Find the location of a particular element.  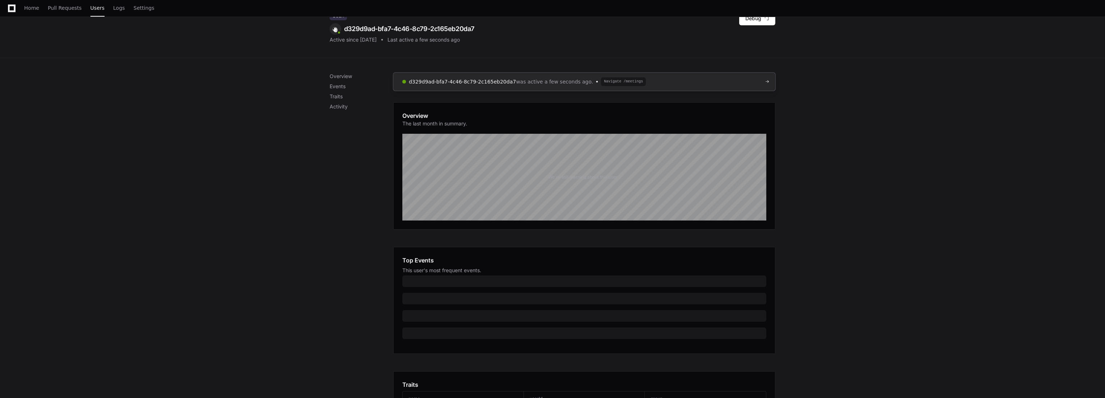

p: Traits is located at coordinates (361, 97).